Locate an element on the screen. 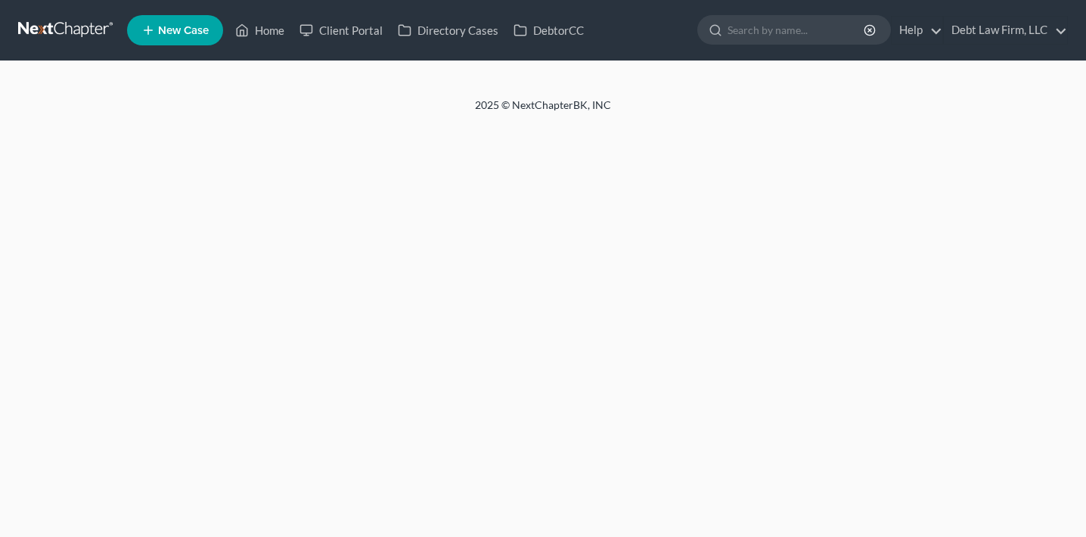  a: Help is located at coordinates (917, 30).